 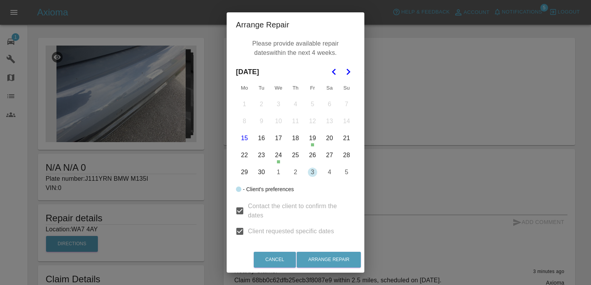 What do you see at coordinates (330, 172) in the screenshot?
I see `button: Saturday, October 4th, 2025` at bounding box center [330, 172].